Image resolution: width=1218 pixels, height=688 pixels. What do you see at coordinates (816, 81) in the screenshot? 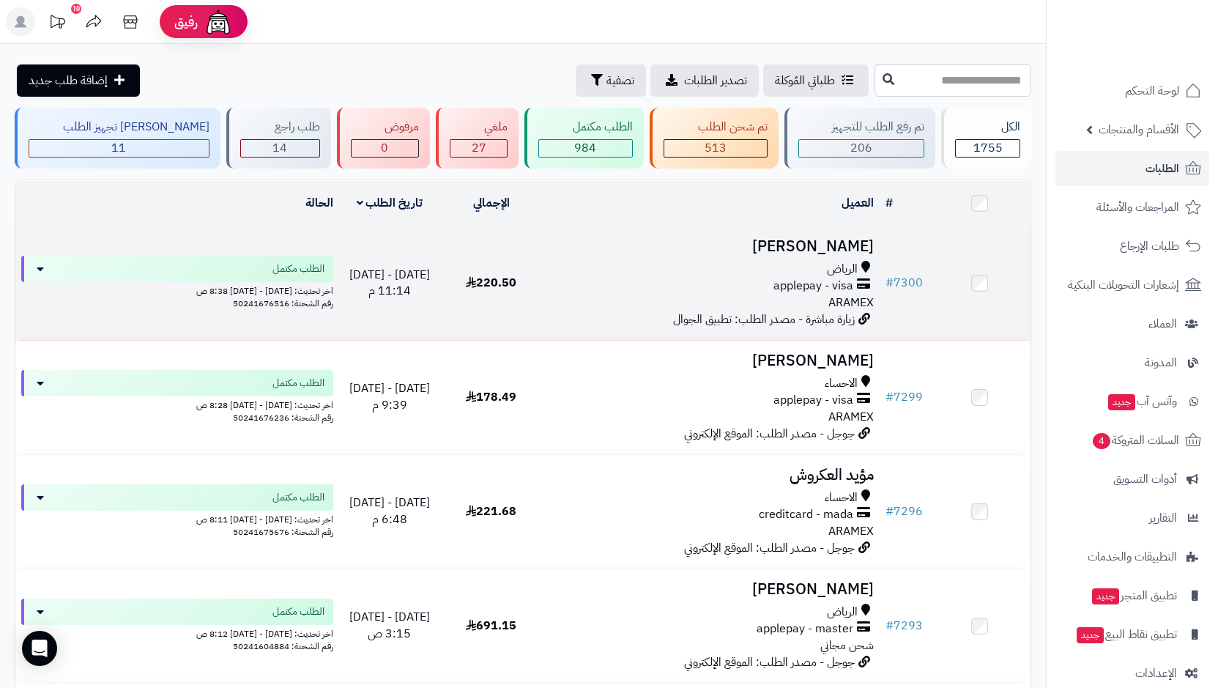
I see `a: طلباتي المُوكلة` at bounding box center [816, 81].